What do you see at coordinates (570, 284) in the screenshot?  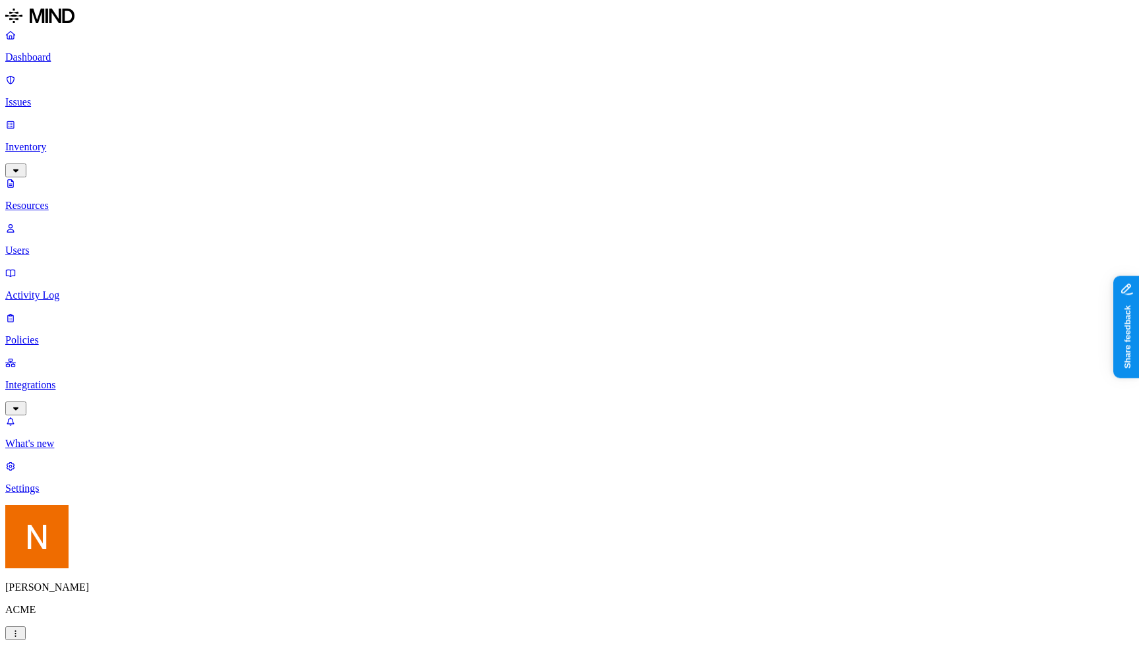 I see `a: Activity Log` at bounding box center [570, 284].